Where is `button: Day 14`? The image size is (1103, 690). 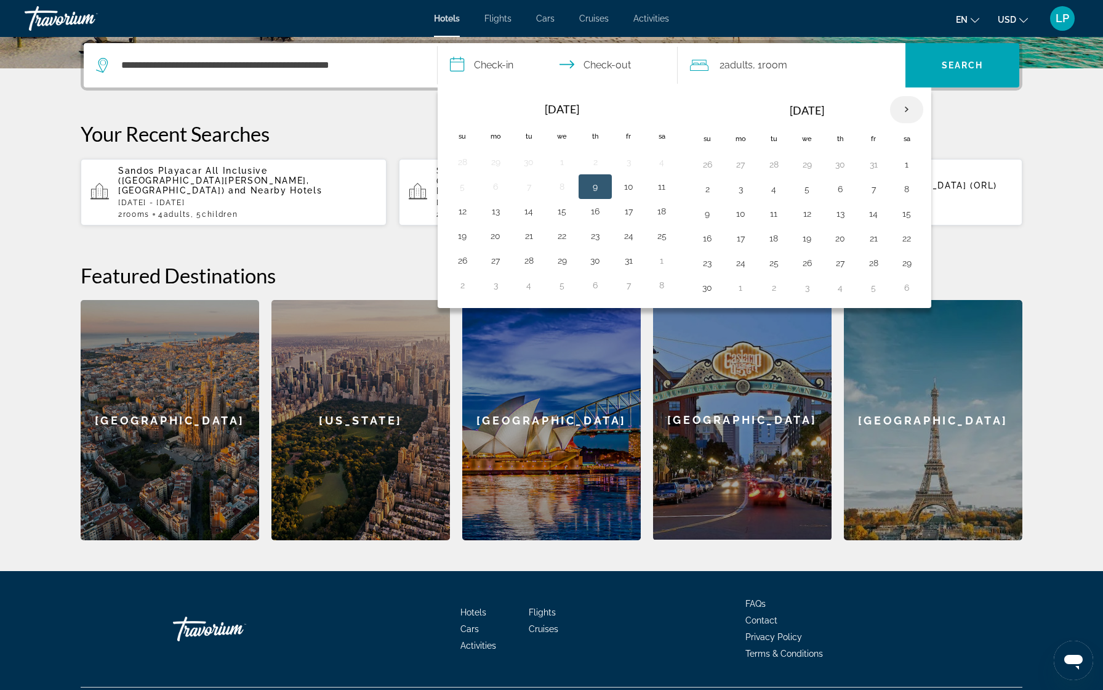 button: Day 14 is located at coordinates (529, 211).